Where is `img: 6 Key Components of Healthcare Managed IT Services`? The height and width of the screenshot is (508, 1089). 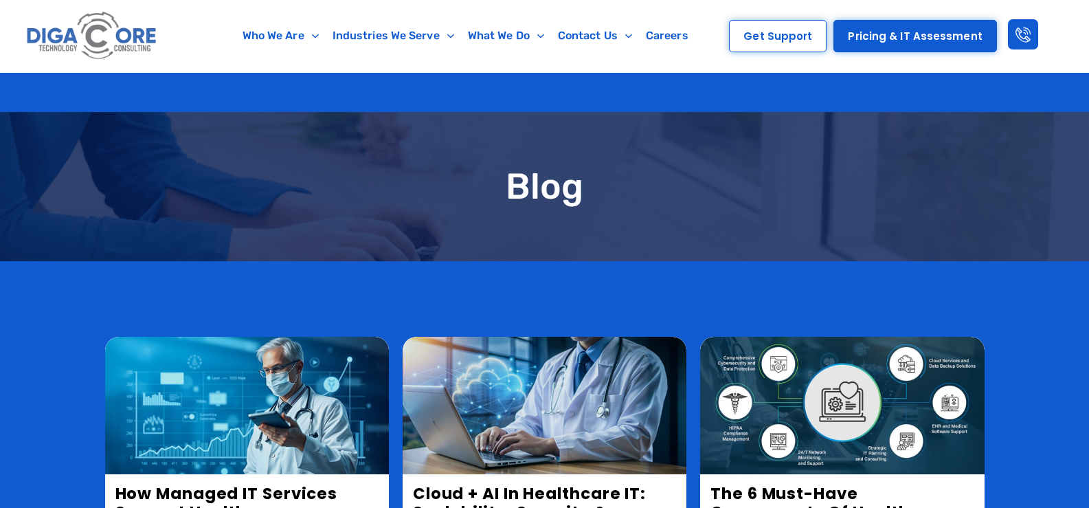 img: 6 Key Components of Healthcare Managed IT Services is located at coordinates (842, 406).